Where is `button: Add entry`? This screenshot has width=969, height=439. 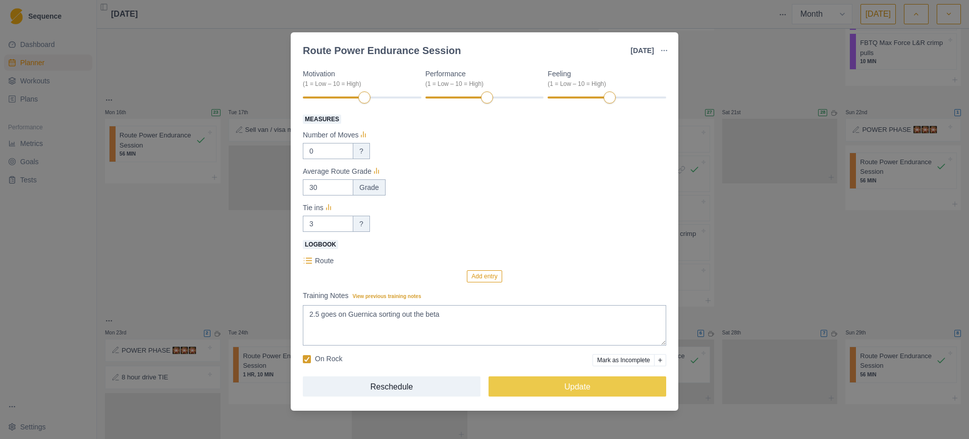
button: Add entry is located at coordinates (484, 276).